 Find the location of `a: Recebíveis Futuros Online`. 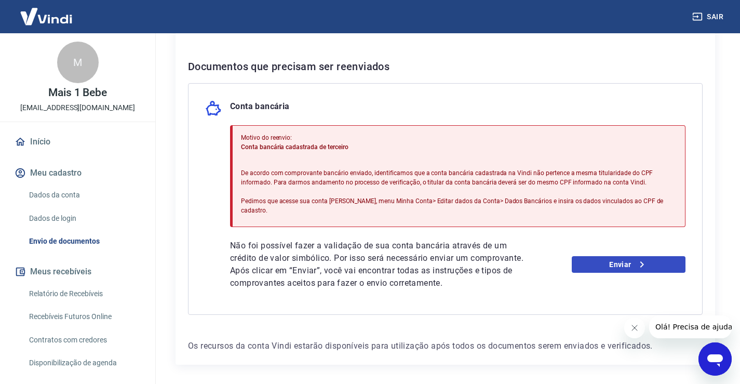

a: Recebíveis Futuros Online is located at coordinates (84, 316).